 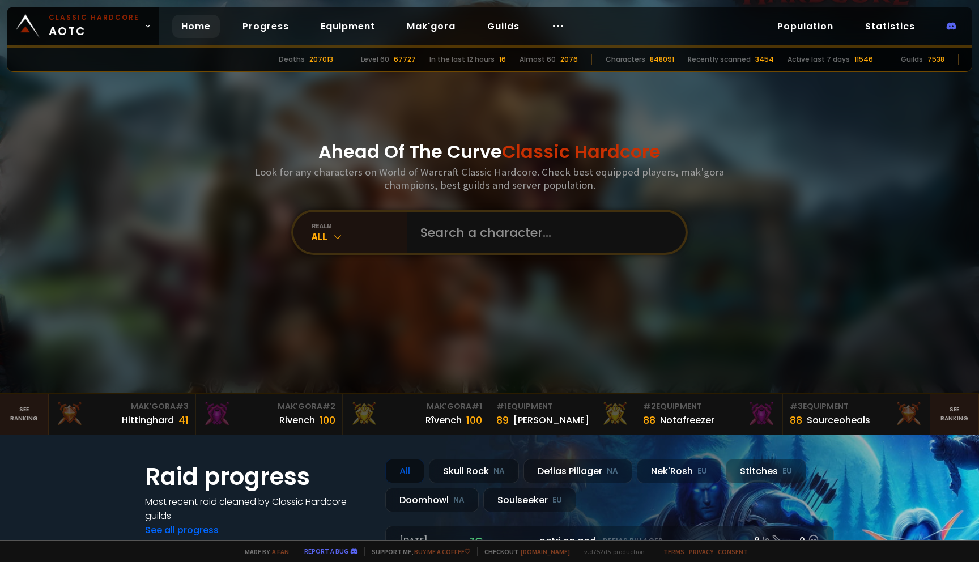 I want to click on a: Progress, so click(x=266, y=26).